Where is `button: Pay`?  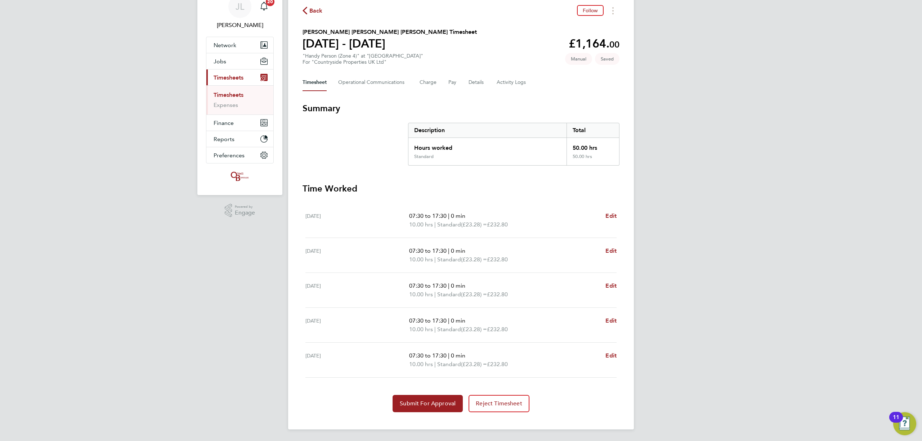
button: Pay is located at coordinates (453, 82).